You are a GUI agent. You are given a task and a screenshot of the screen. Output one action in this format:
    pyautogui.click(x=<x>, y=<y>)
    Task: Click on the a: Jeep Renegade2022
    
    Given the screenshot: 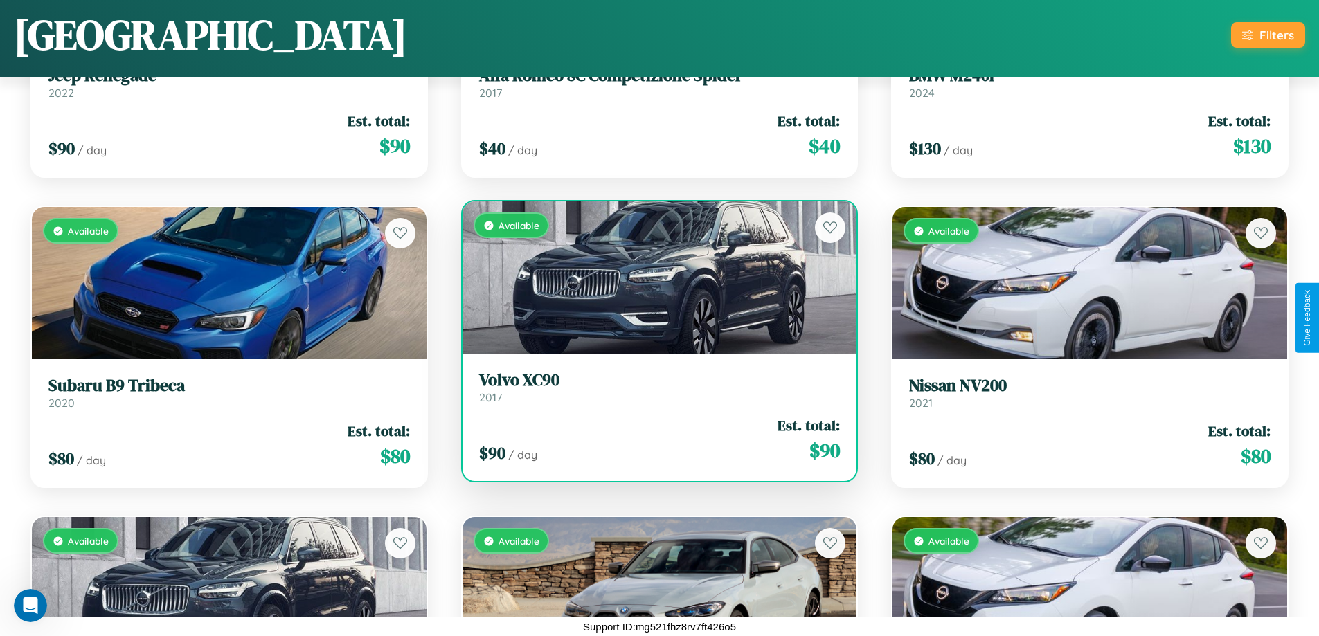 What is the action you would take?
    pyautogui.click(x=229, y=82)
    